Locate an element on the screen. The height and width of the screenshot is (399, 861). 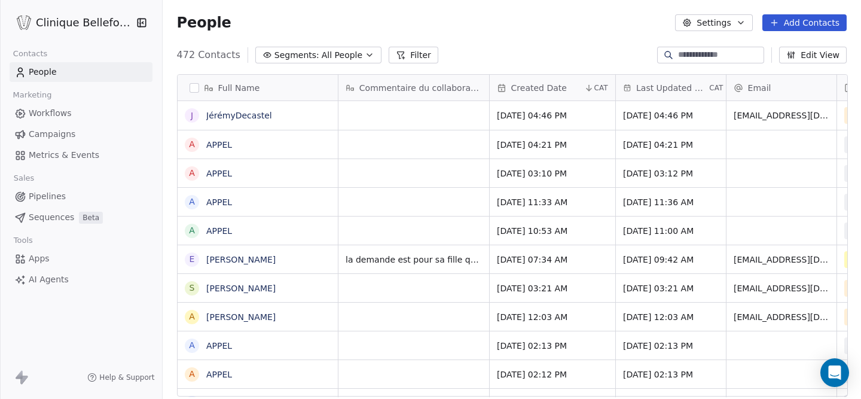
button: Edit View is located at coordinates (813, 55).